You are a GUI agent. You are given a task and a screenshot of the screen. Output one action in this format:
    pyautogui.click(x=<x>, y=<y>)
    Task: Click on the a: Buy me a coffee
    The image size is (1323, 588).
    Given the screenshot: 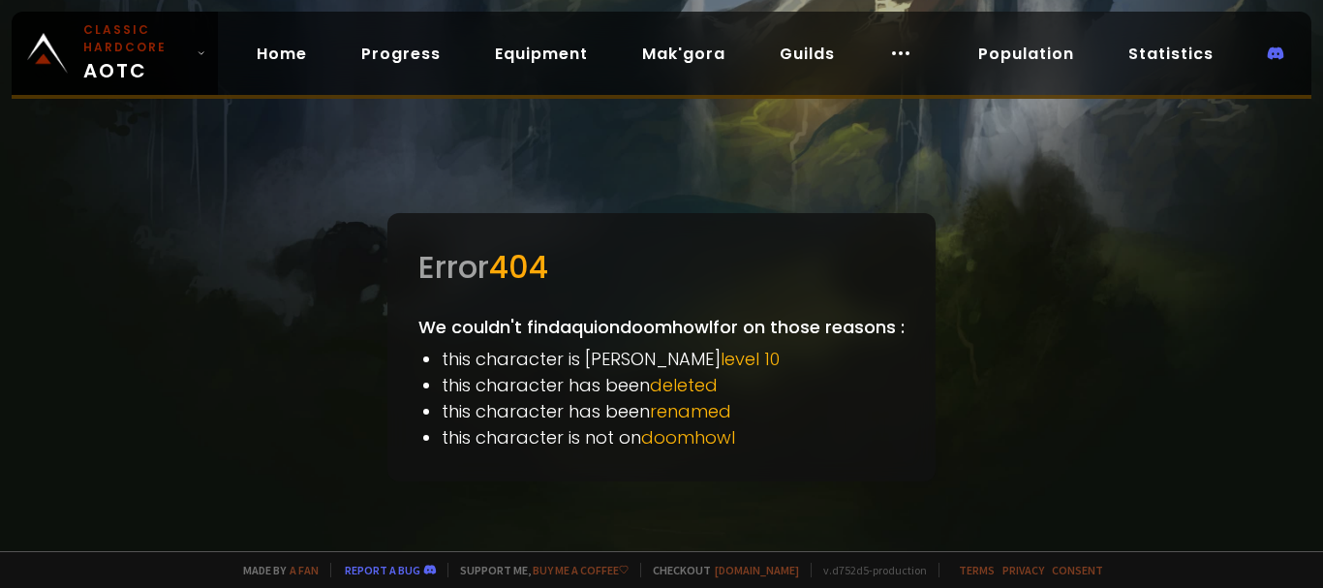 What is the action you would take?
    pyautogui.click(x=580, y=570)
    